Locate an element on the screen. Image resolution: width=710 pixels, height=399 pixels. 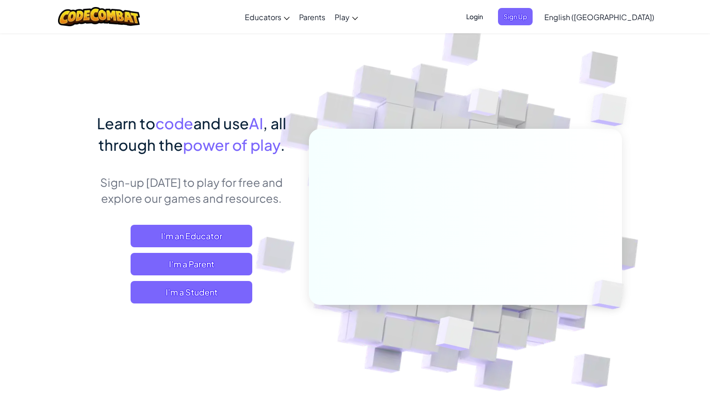
span: Learn to is located at coordinates (126, 123).